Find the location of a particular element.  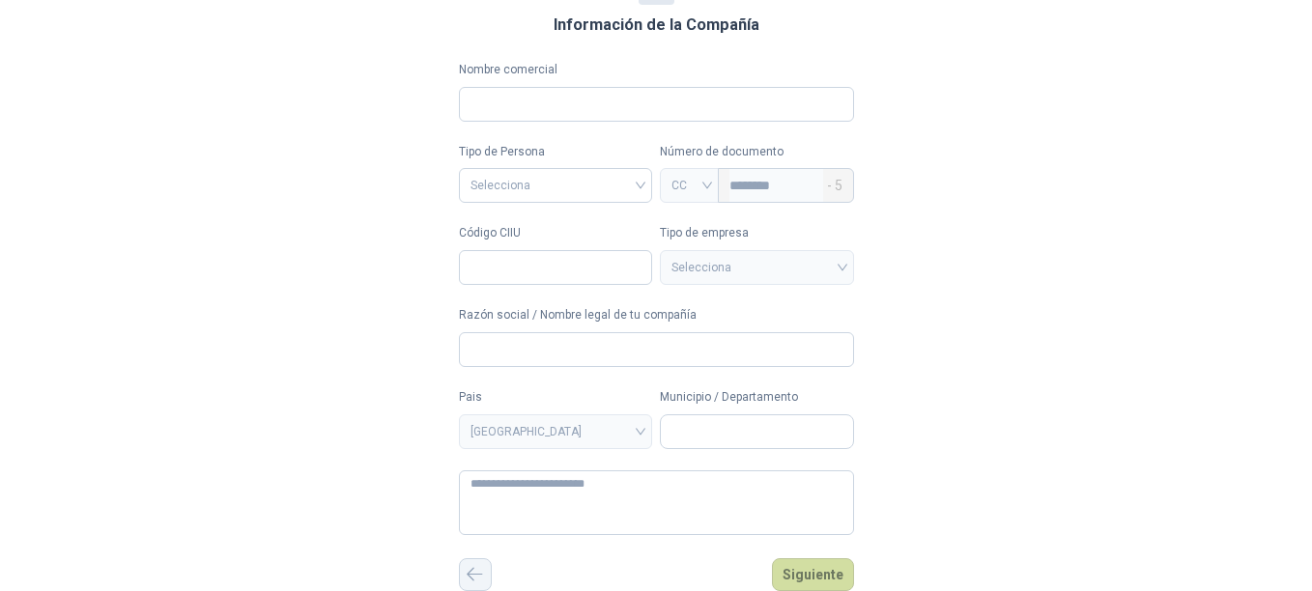

span: CC is located at coordinates (689, 186).